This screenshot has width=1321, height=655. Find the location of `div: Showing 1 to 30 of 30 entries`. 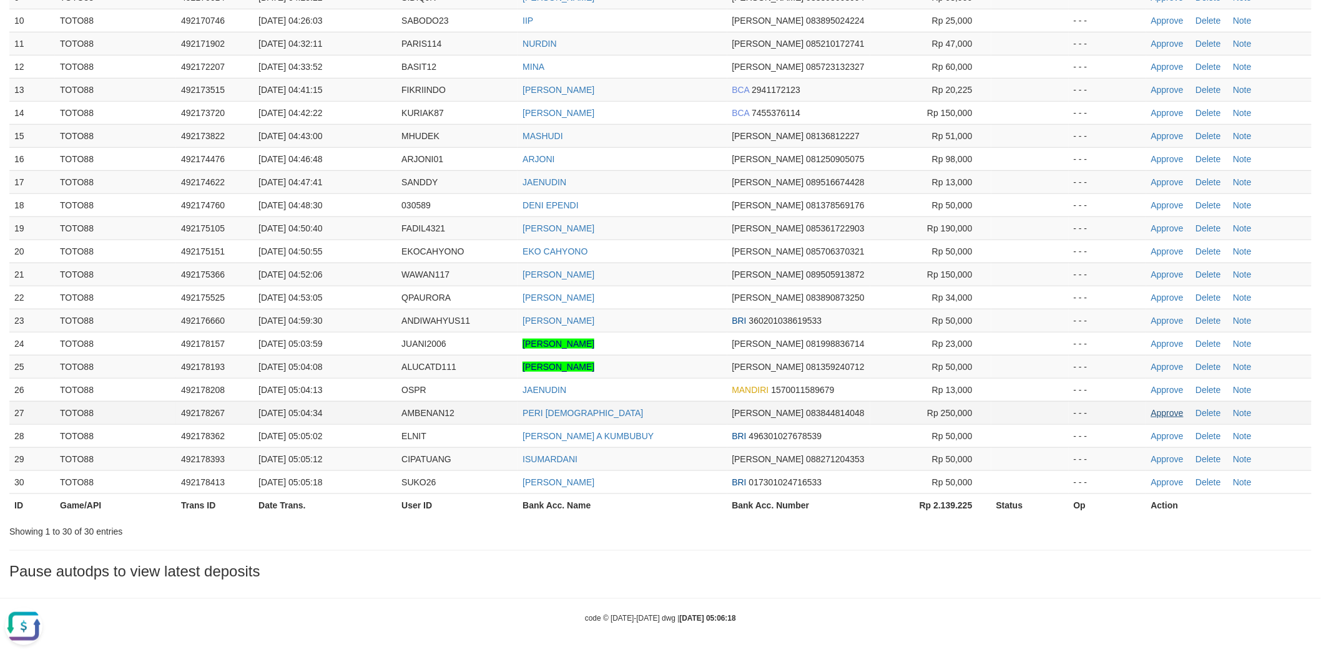

div: Showing 1 to 30 of 30 entries is located at coordinates (275, 529).